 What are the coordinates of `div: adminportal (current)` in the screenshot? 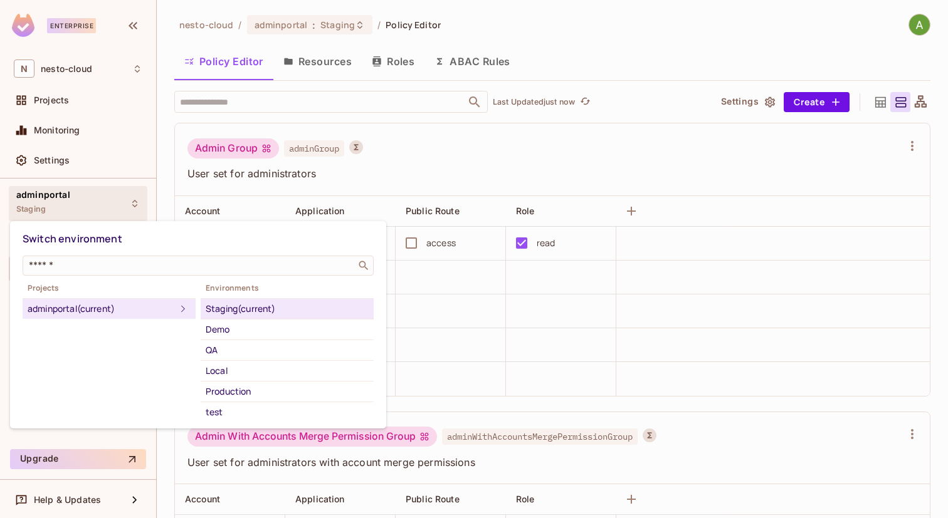 It's located at (102, 309).